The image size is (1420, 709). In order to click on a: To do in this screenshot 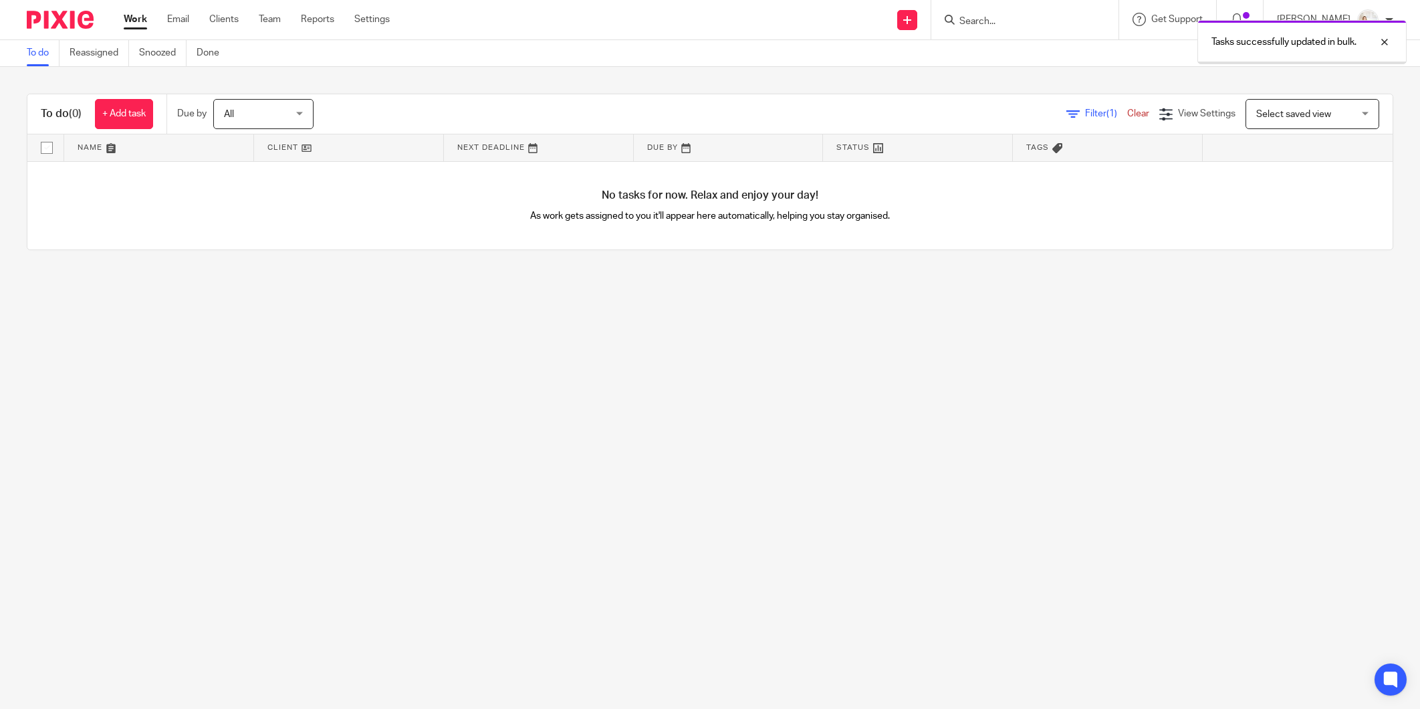, I will do `click(43, 53)`.